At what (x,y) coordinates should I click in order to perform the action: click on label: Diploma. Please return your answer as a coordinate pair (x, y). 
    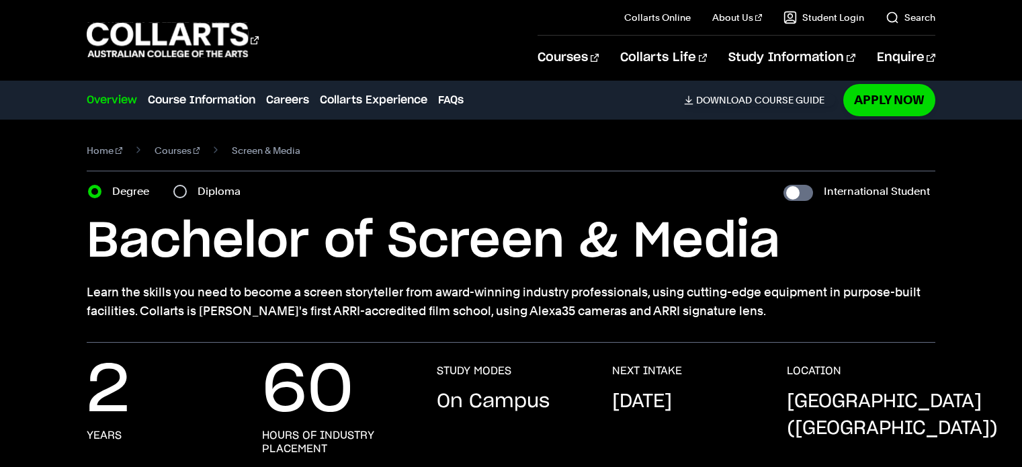
    Looking at the image, I should click on (223, 192).